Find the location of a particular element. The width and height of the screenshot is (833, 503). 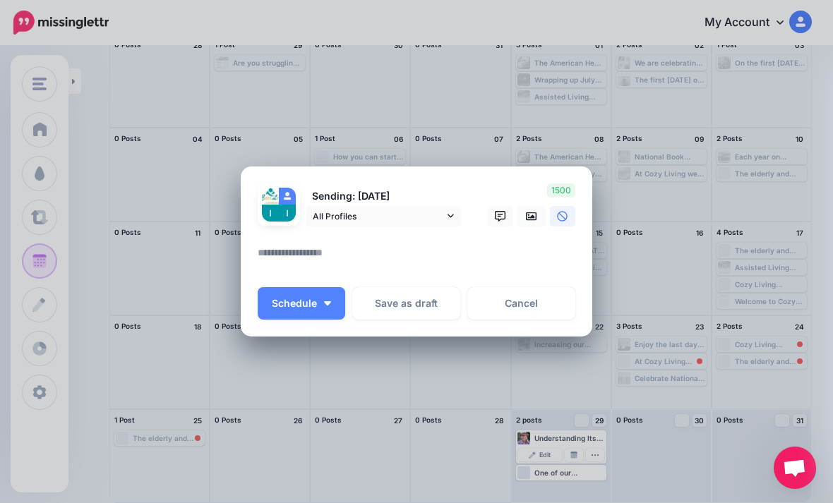

img: 128024324_105427171412829_2479315512812947979_n-bsa110760.jpg is located at coordinates (270, 196).